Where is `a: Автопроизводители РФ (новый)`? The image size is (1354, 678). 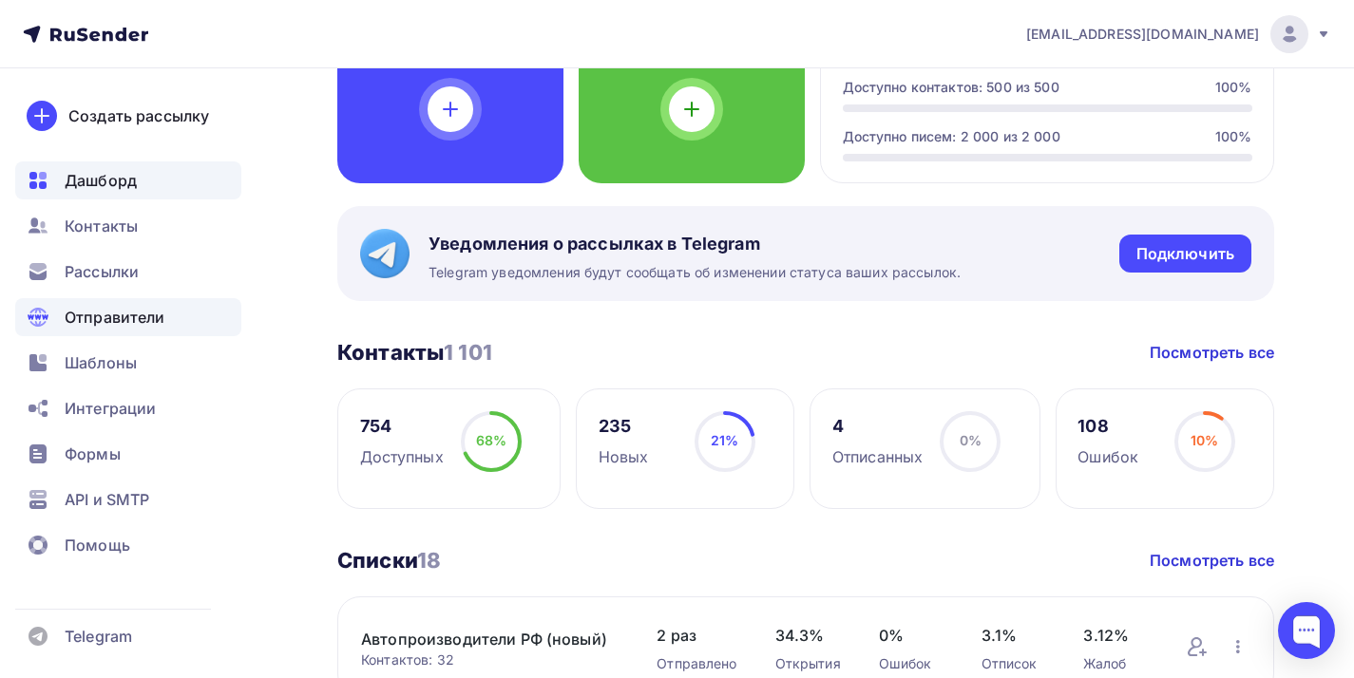 a: Автопроизводители РФ (новый) is located at coordinates (489, 639).